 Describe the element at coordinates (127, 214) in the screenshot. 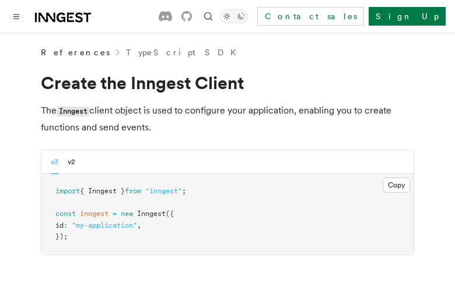

I see `span: new` at that location.